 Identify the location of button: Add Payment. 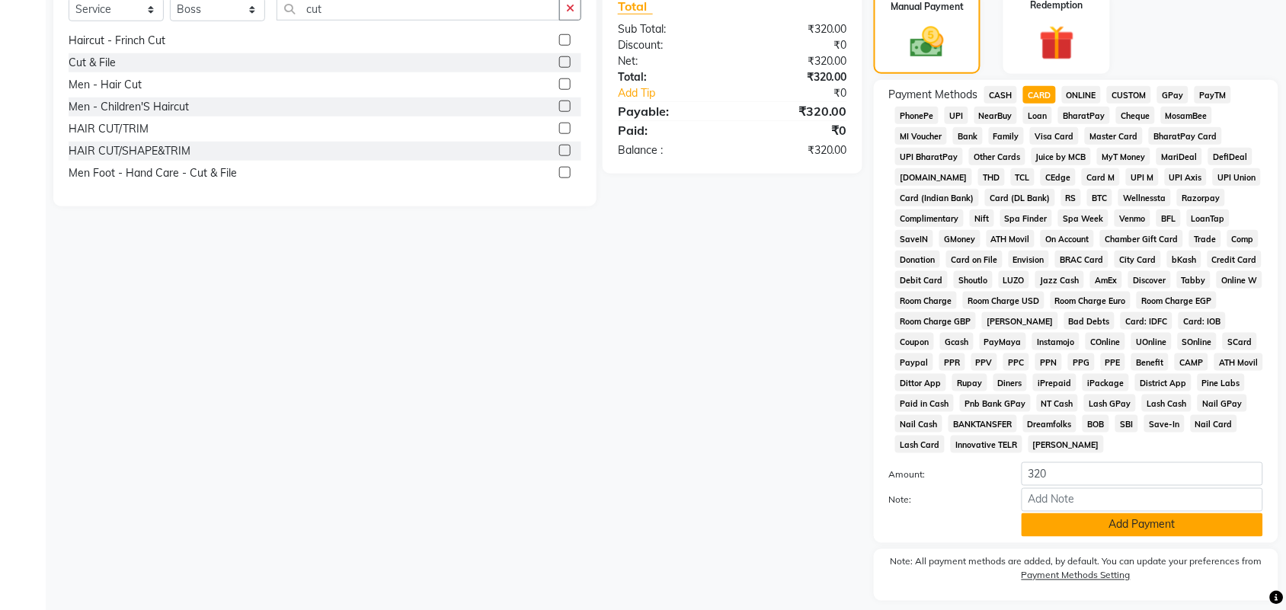
(1142, 525).